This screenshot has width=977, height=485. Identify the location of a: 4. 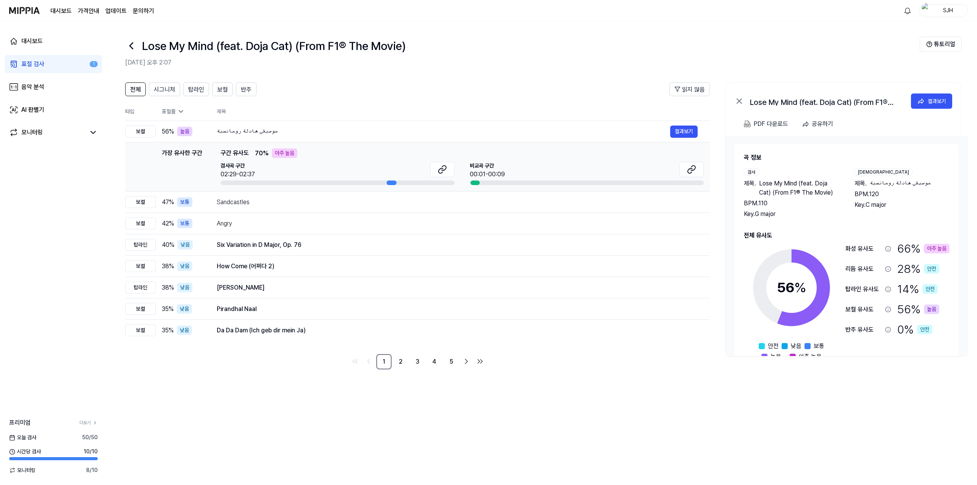
(434, 362).